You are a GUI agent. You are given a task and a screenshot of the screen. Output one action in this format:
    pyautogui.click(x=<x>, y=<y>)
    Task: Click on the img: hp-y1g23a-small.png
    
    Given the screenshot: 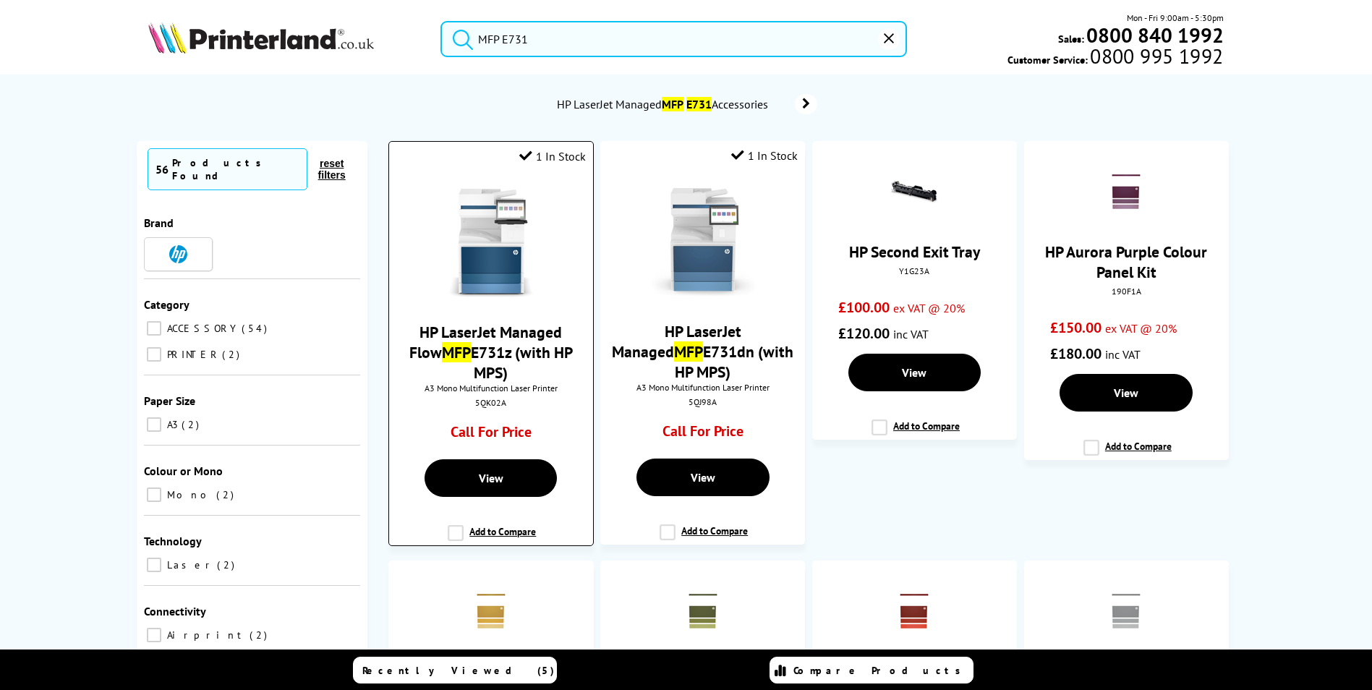 What is the action you would take?
    pyautogui.click(x=914, y=192)
    